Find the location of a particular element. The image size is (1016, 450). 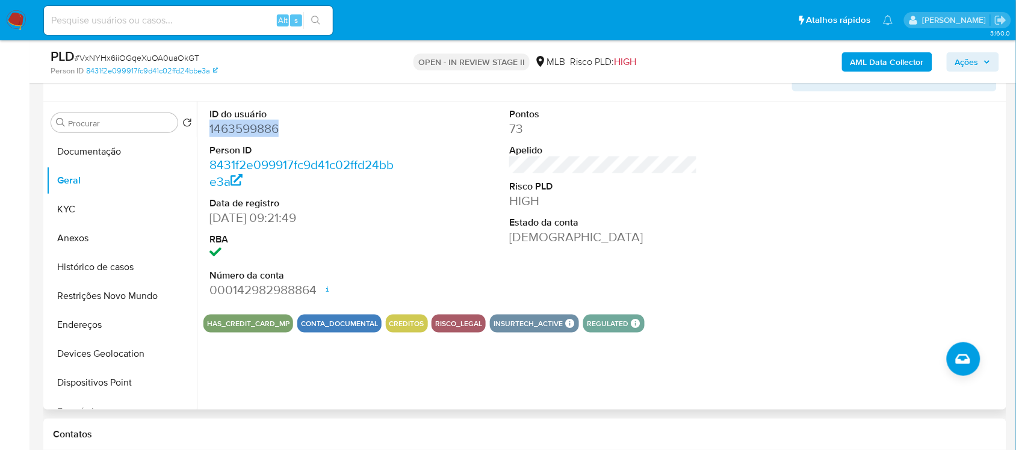

button: KYC is located at coordinates (122, 210).